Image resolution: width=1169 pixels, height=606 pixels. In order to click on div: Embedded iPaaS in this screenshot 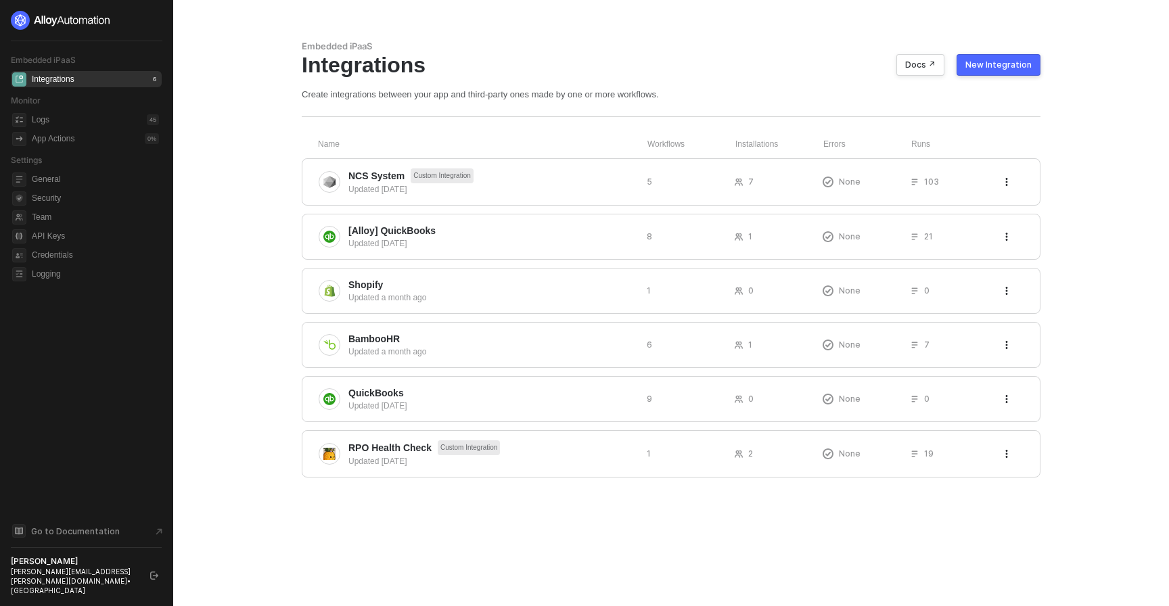, I will do `click(671, 46)`.